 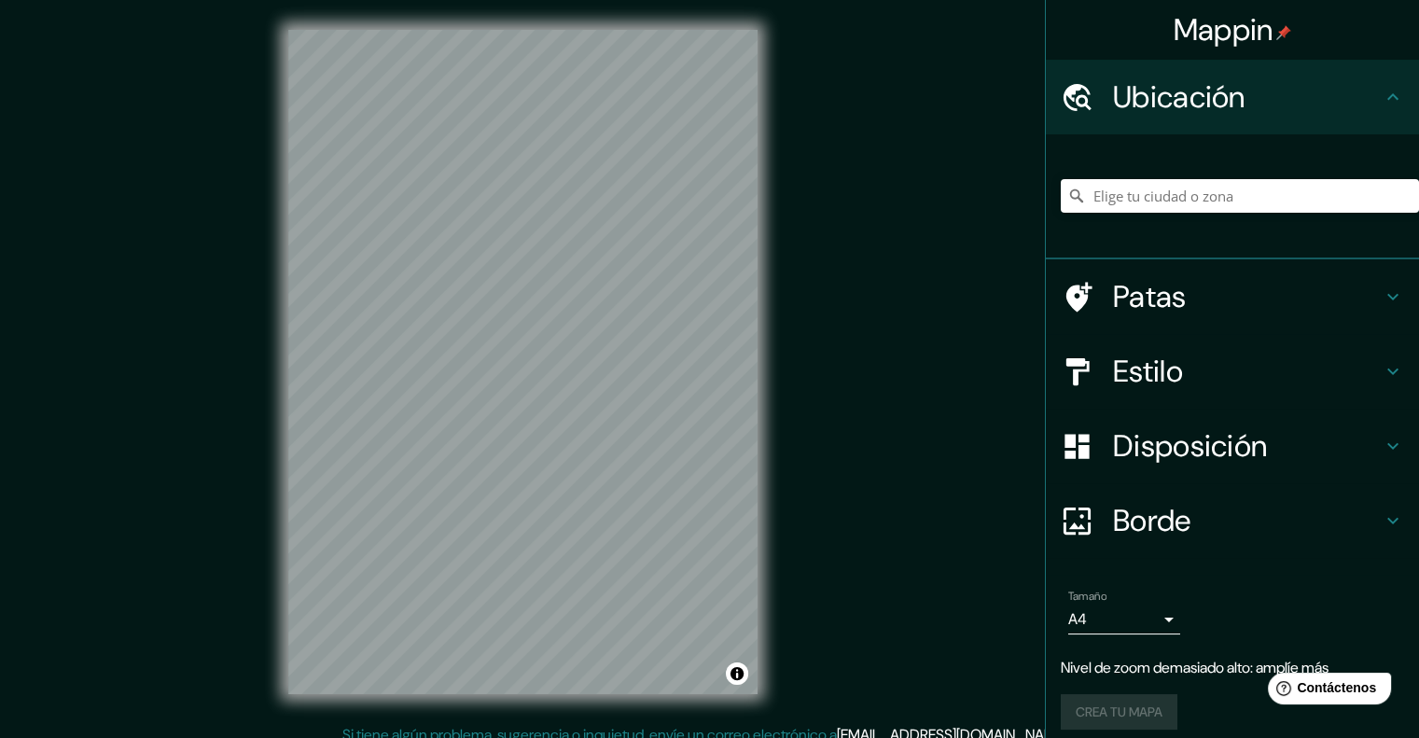 I want to click on font: Nivel de zoom demasiado alto: amplíe más, so click(x=1194, y=667).